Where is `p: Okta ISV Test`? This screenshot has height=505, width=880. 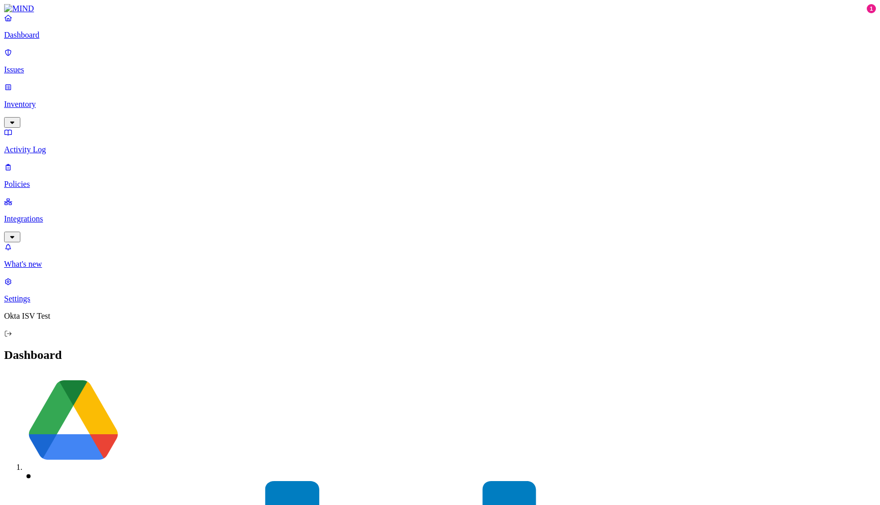
p: Okta ISV Test is located at coordinates (440, 316).